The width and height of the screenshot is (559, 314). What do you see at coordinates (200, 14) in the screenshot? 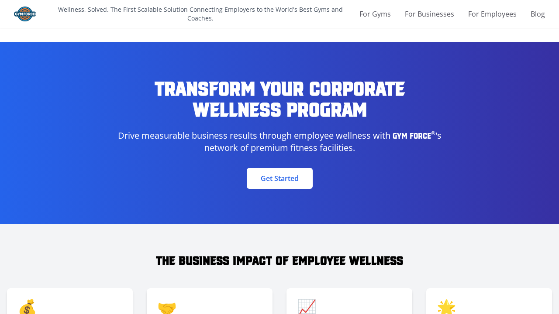
I see `p: Wellness, Solved. The First Scalable Solution Connecting Employers to the World's Best Gyms and C...` at bounding box center [200, 14].